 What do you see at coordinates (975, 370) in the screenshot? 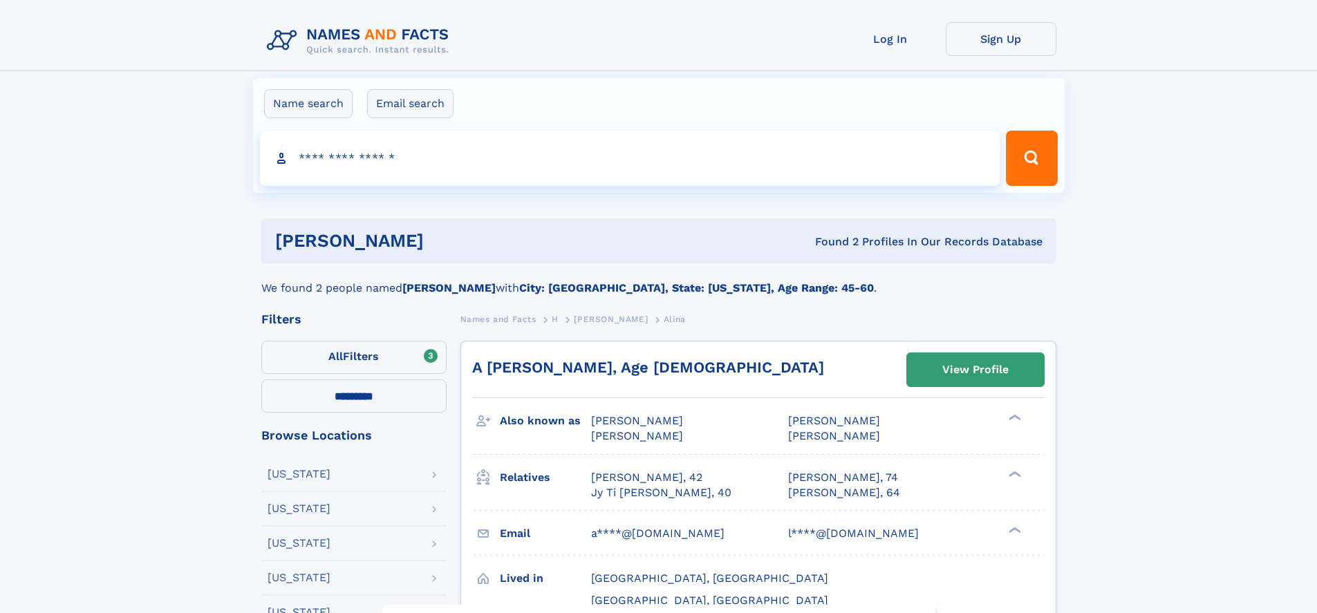
I see `a: View Profile` at bounding box center [975, 370].